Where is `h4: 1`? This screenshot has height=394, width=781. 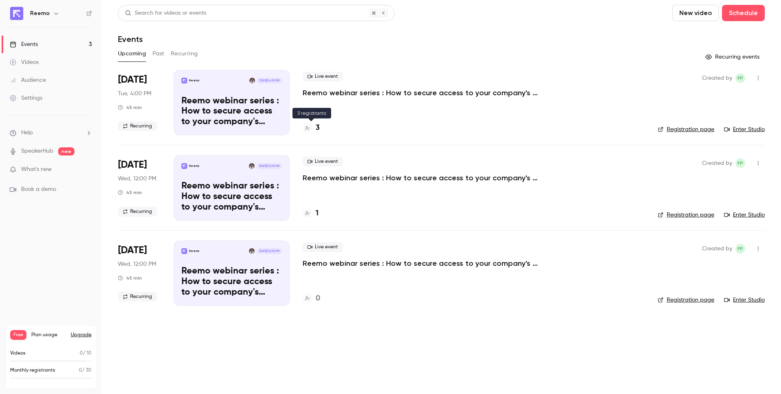 h4: 1 is located at coordinates (317, 213).